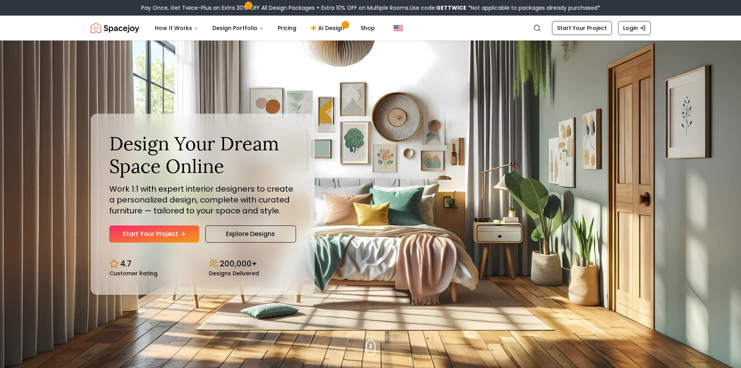  I want to click on span: *Not applicable to packages already purchased*, so click(533, 8).